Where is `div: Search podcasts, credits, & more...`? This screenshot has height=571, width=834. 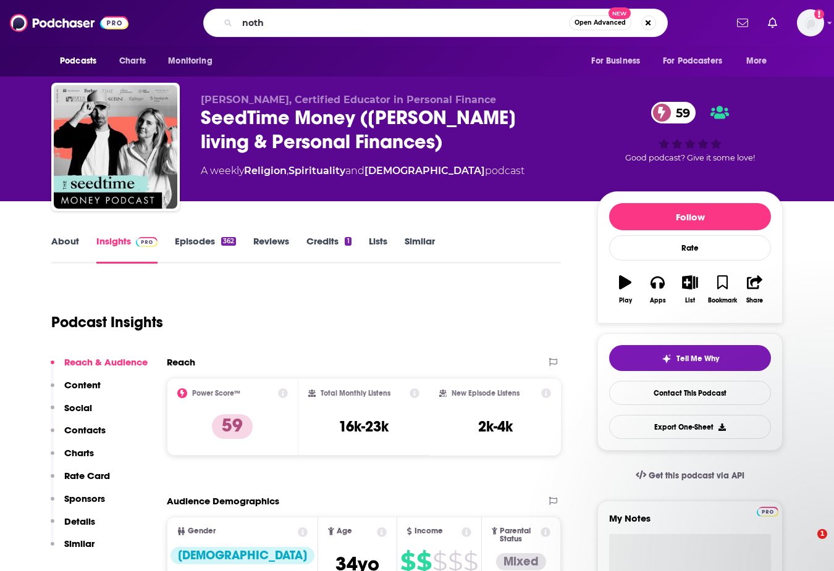 div: Search podcasts, credits, & more... is located at coordinates (435, 23).